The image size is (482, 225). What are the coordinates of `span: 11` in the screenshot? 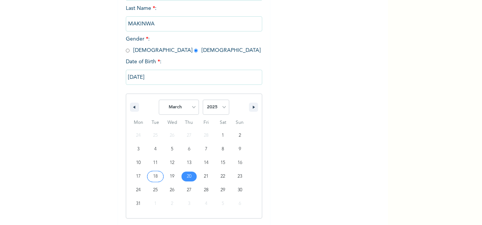 It's located at (155, 163).